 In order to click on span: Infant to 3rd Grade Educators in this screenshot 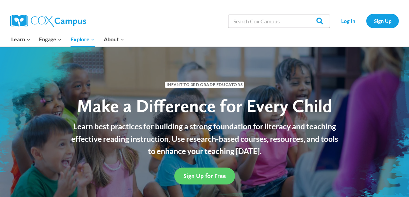, I will do `click(205, 85)`.